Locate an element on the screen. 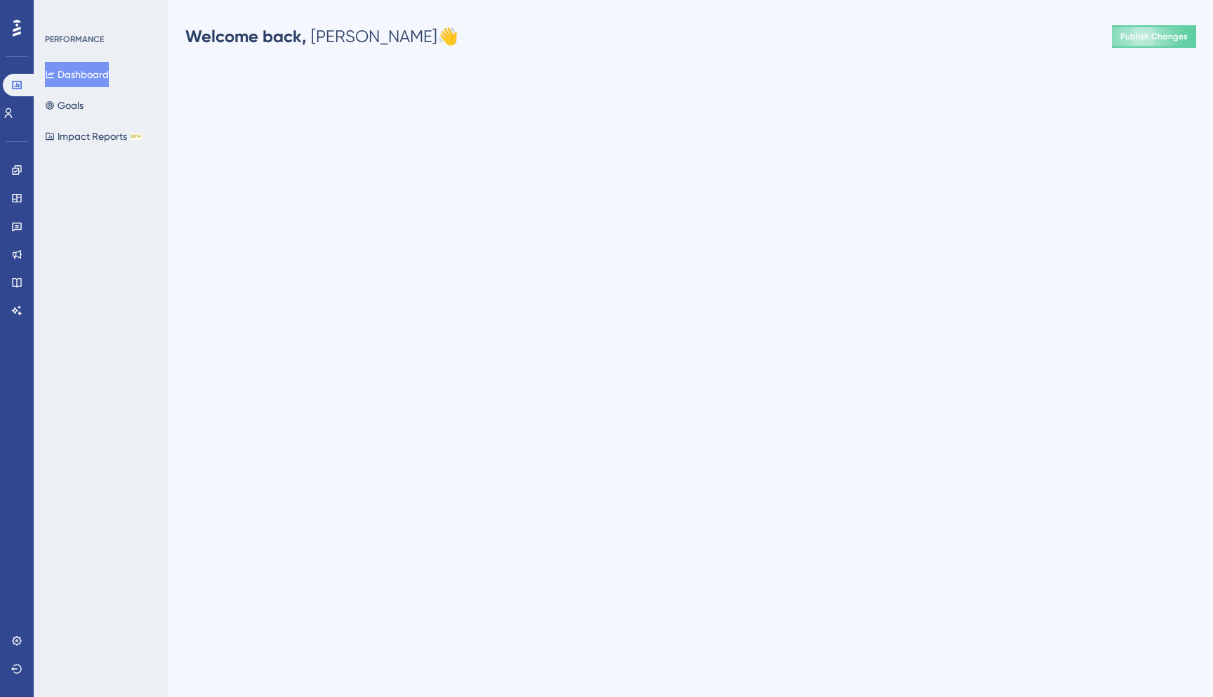  span: Welcome back, is located at coordinates (246, 36).